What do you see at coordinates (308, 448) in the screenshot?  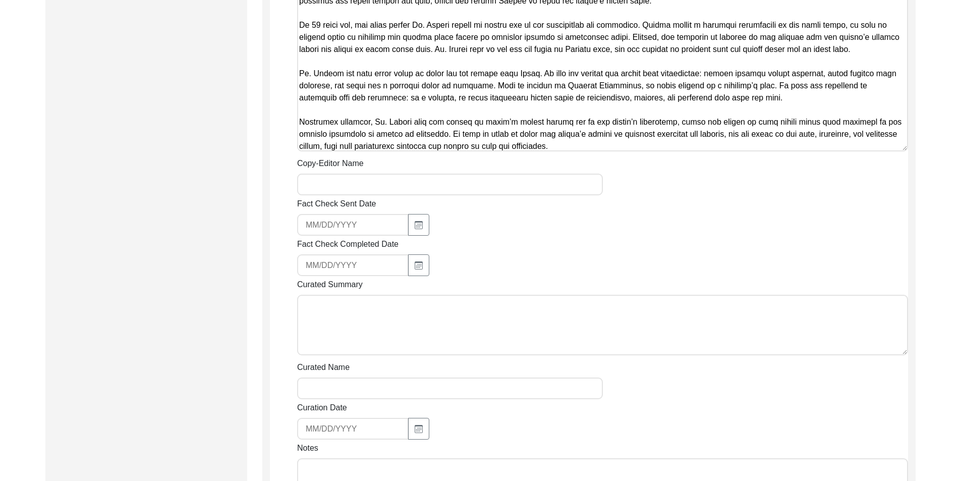 I see `label: Notes` at bounding box center [308, 448].